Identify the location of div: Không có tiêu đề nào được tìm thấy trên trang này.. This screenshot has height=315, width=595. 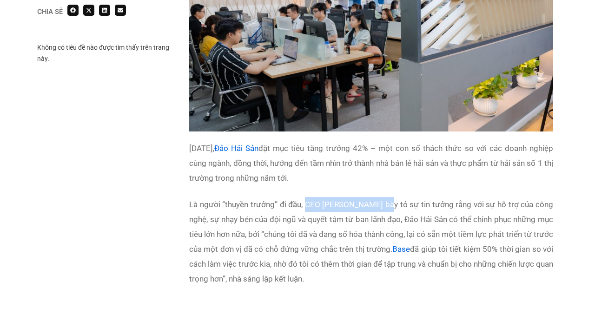
(106, 53).